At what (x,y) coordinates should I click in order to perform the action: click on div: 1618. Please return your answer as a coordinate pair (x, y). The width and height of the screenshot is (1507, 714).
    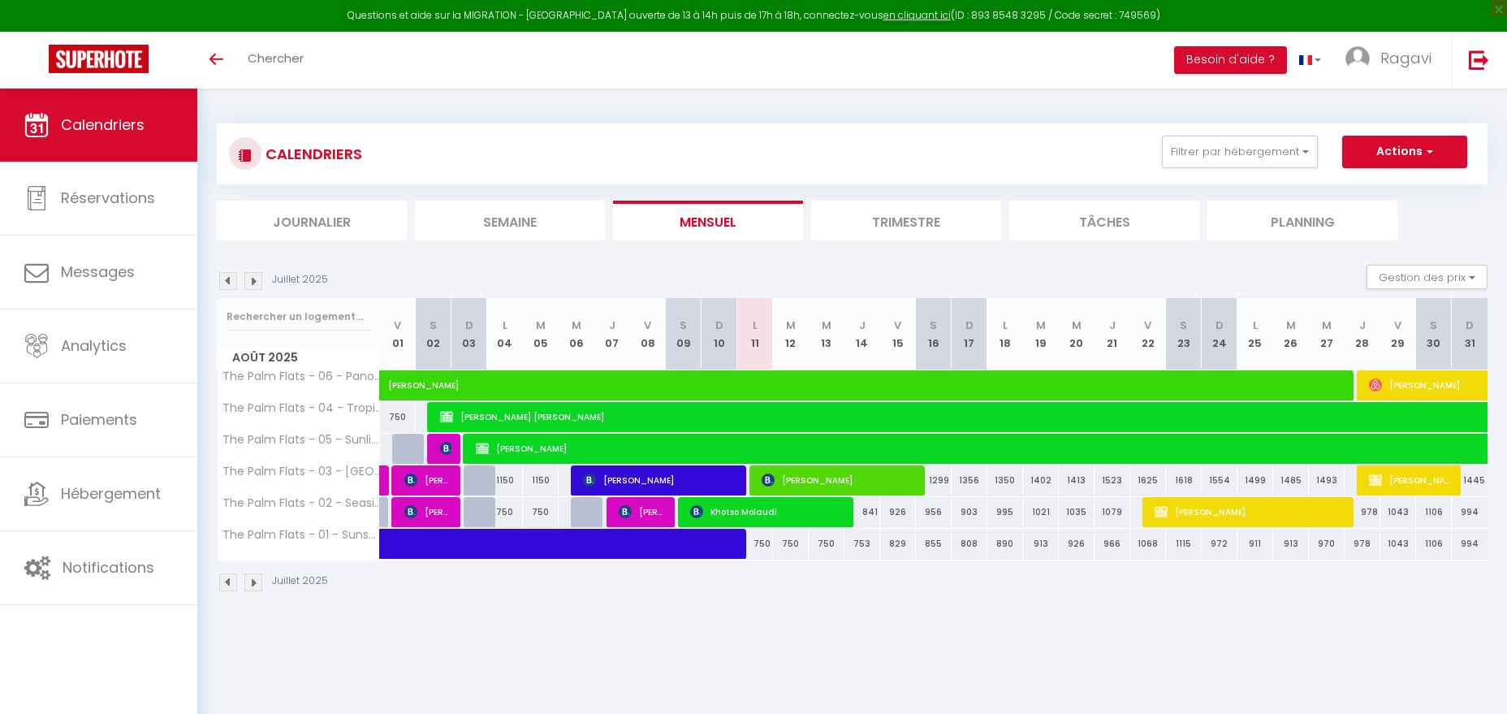
    Looking at the image, I should click on (1184, 480).